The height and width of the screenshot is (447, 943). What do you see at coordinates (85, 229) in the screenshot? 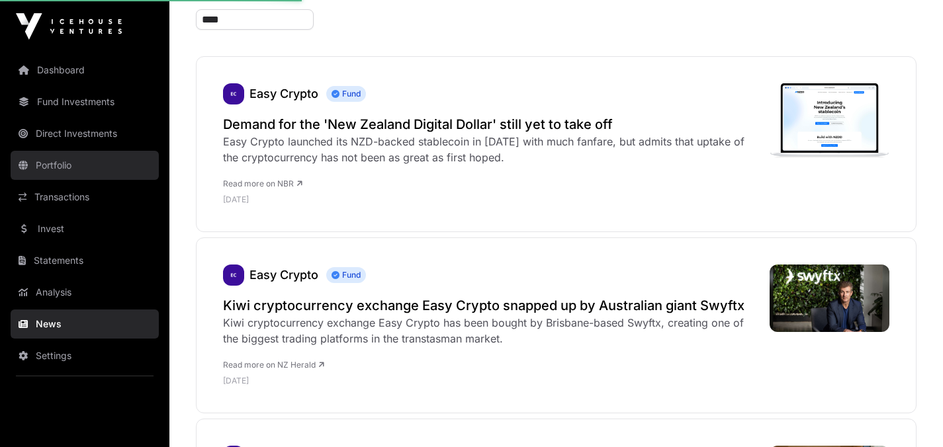
I see `a: Invest` at bounding box center [85, 229].